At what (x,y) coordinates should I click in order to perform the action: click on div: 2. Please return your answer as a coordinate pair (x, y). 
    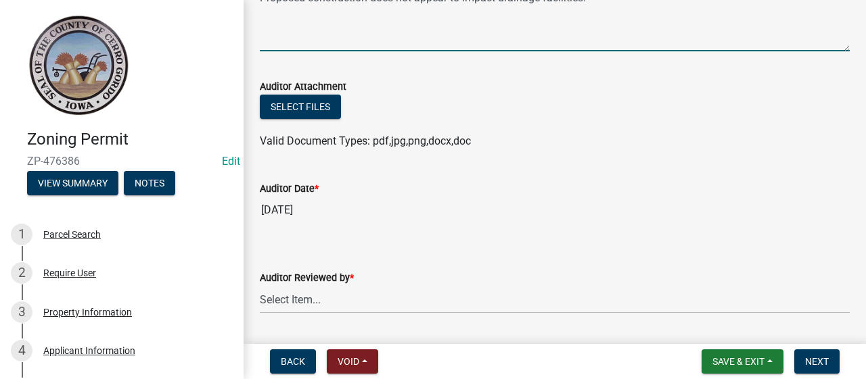
    Looking at the image, I should click on (22, 273).